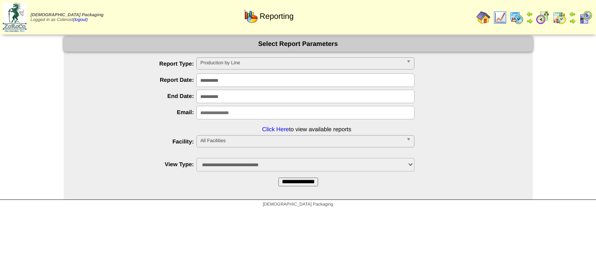 The image size is (596, 262). What do you see at coordinates (14, 17) in the screenshot?
I see `img: zoroco-logo-small.webp` at bounding box center [14, 17].